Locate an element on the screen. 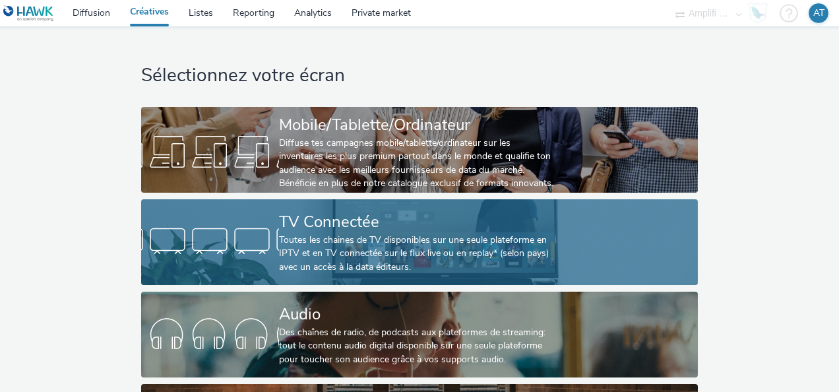 The height and width of the screenshot is (392, 839). div: TV Connectée is located at coordinates (417, 222).